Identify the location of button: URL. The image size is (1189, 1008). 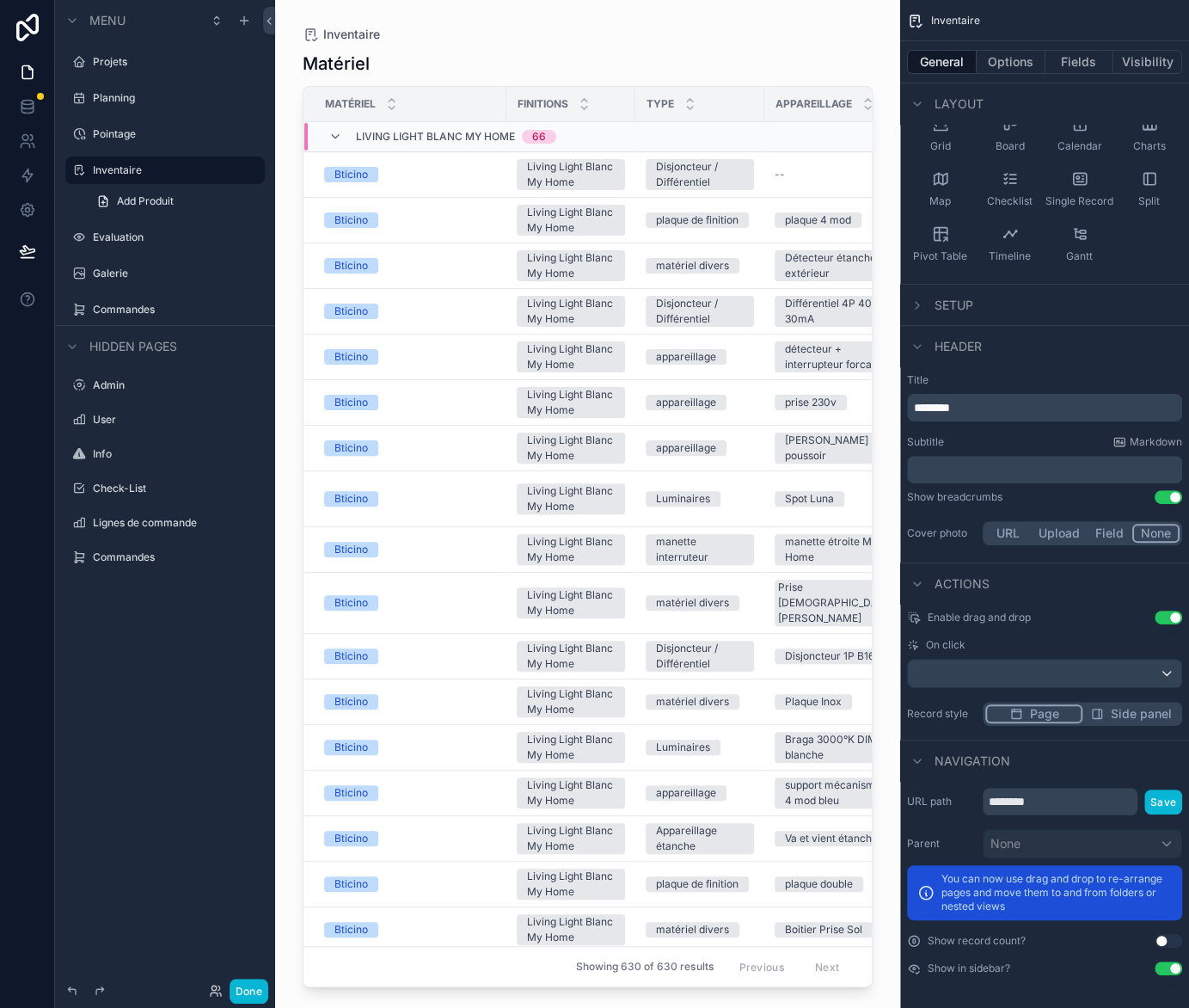
(1008, 534).